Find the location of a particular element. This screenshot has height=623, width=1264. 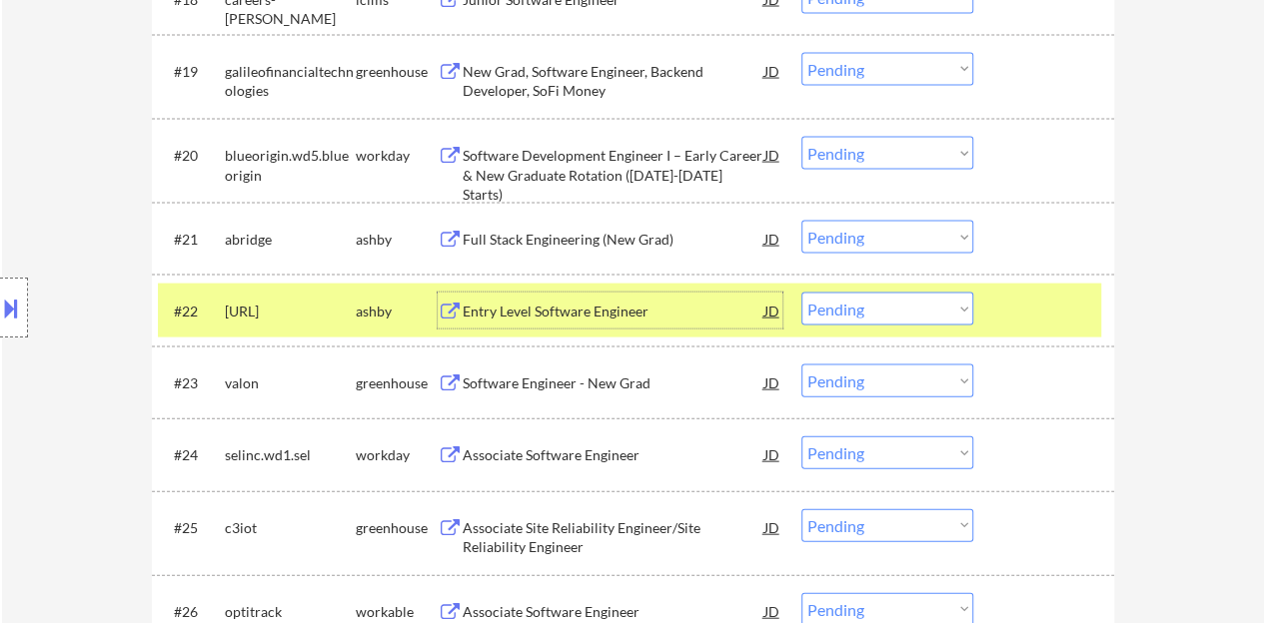

div: New Grad, Software Engineer, Backend Developer, SoFi Money is located at coordinates (613, 81).